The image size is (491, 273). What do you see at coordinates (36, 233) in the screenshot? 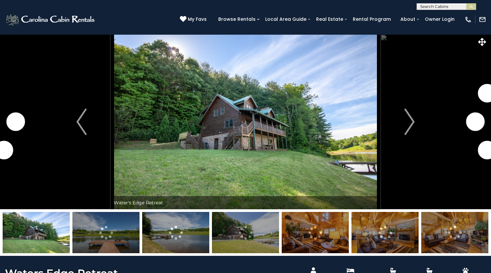
I see `img: 163276732` at bounding box center [36, 233].